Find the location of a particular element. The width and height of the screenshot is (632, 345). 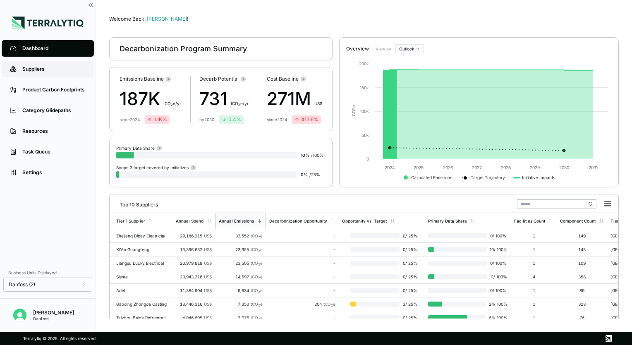

div: 7,076 is located at coordinates (240, 317).